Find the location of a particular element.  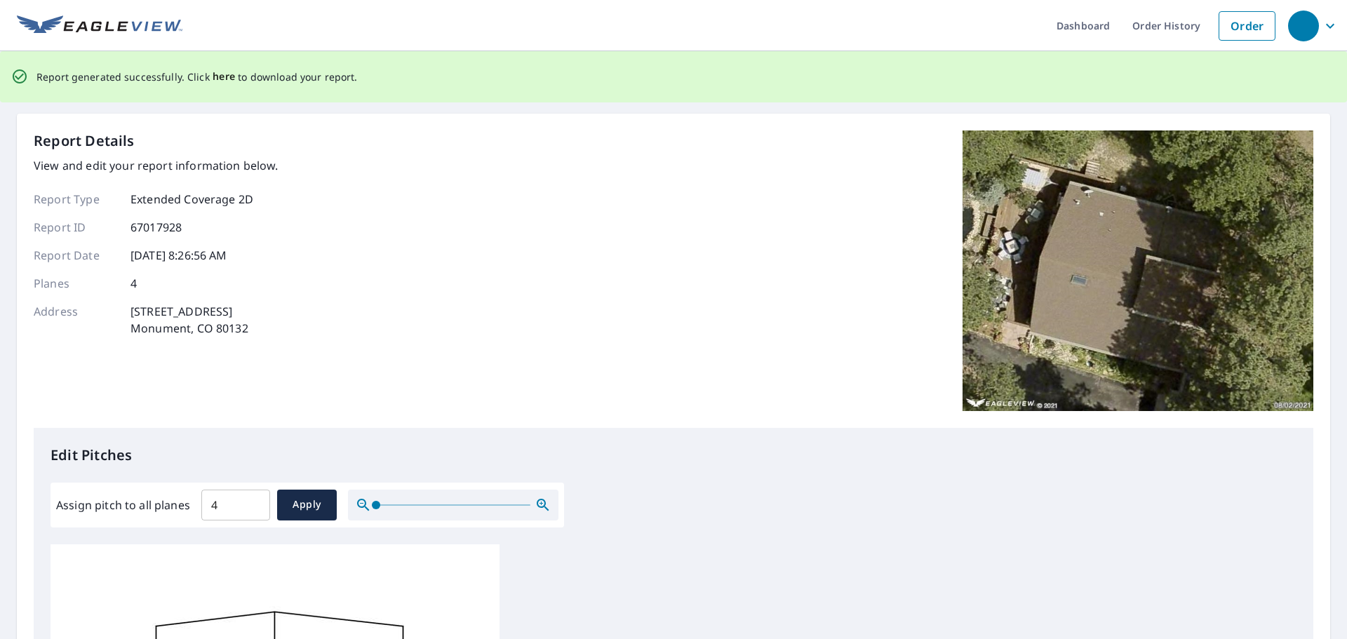

img: EV Logo is located at coordinates (100, 26).